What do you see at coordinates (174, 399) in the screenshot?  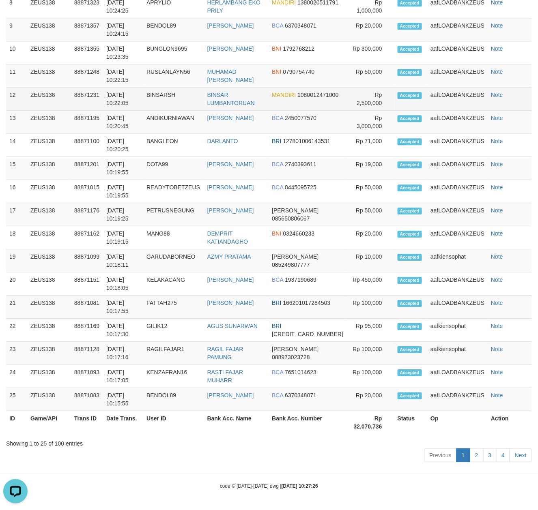 I see `td: BENDOL89` at bounding box center [174, 399].